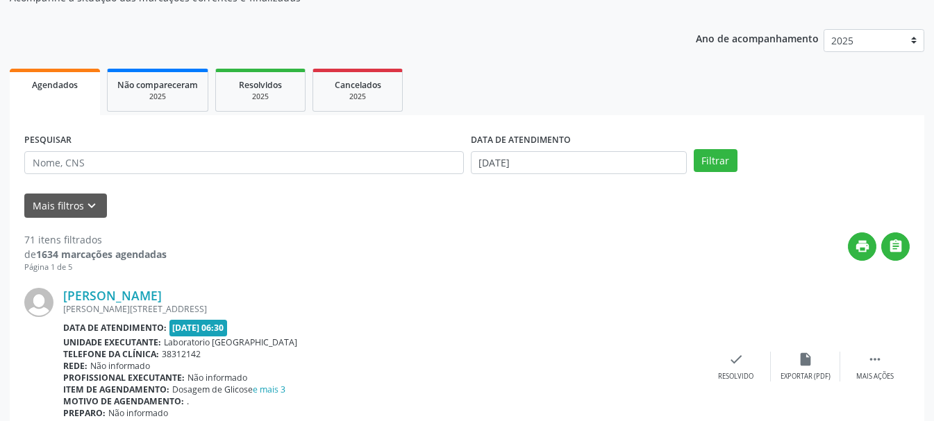 This screenshot has width=934, height=421. What do you see at coordinates (95, 267) in the screenshot?
I see `div: Página 1 de 5` at bounding box center [95, 267].